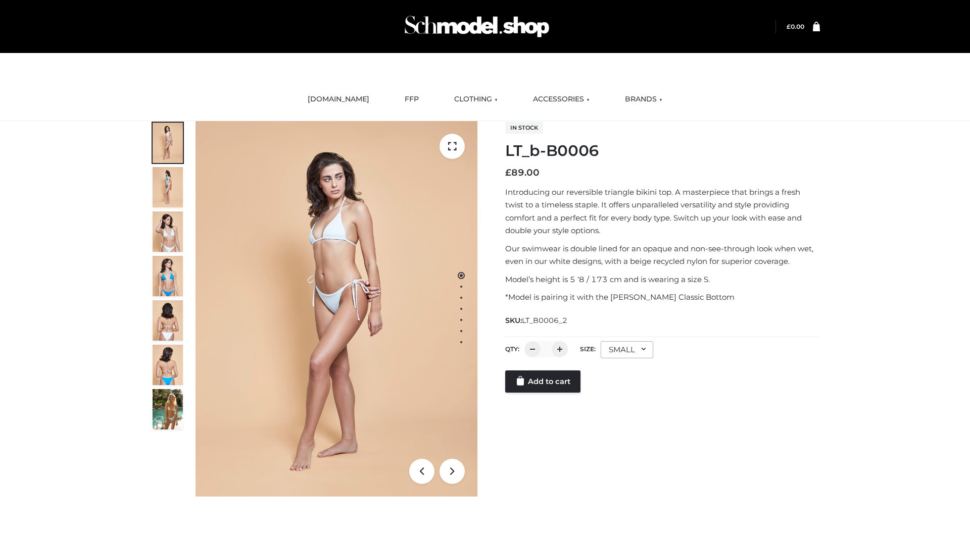 This screenshot has width=970, height=545. What do you see at coordinates (512, 349) in the screenshot?
I see `label: QTY:` at bounding box center [512, 349].